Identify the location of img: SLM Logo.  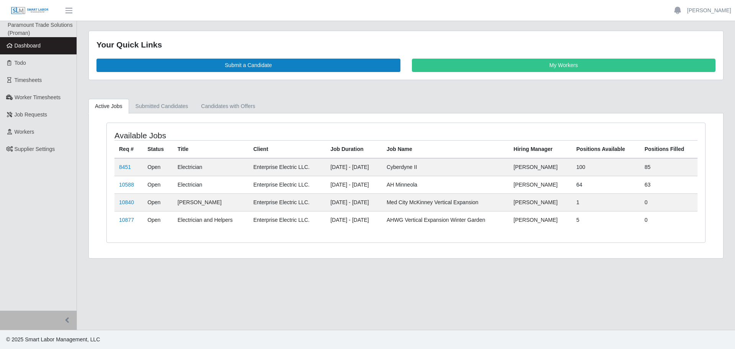
(30, 11).